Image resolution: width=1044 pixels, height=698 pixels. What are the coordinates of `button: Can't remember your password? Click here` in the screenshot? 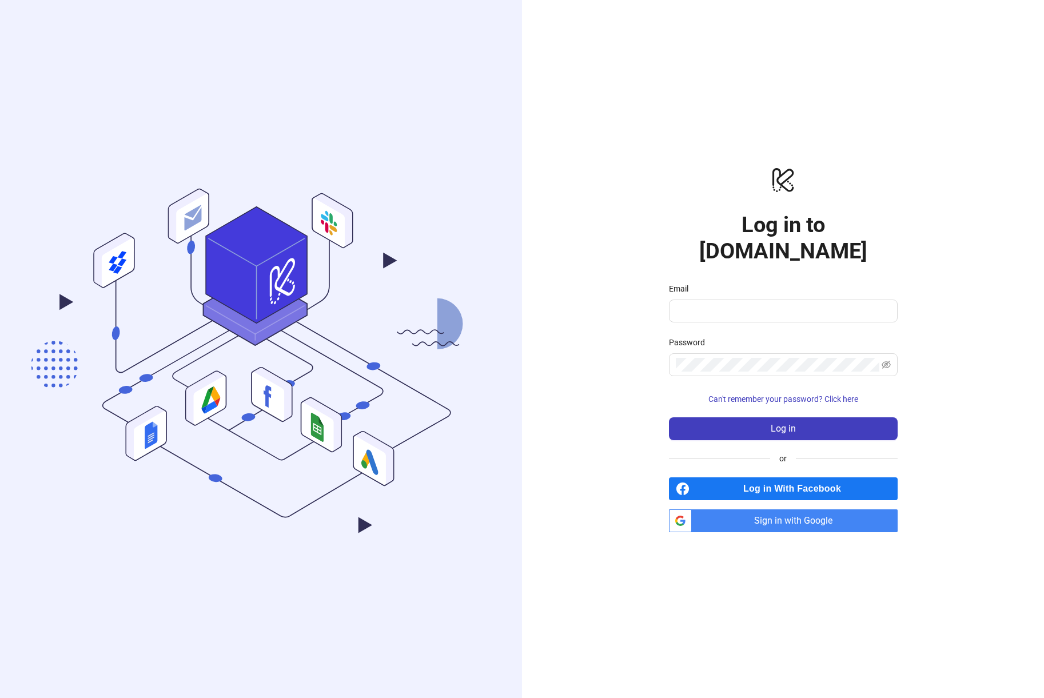 It's located at (783, 399).